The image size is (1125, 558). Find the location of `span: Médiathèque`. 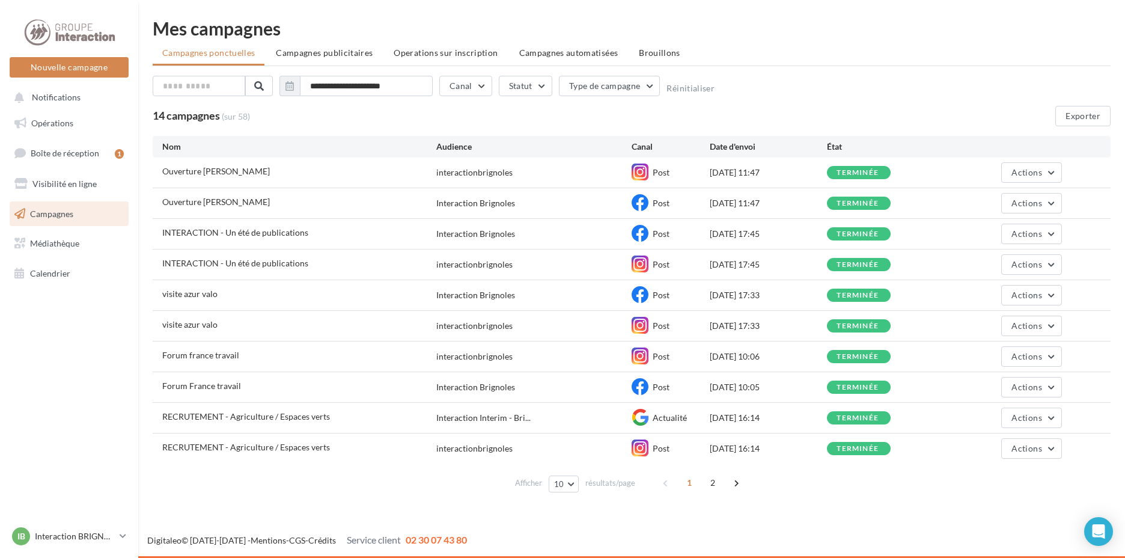

span: Médiathèque is located at coordinates (55, 243).